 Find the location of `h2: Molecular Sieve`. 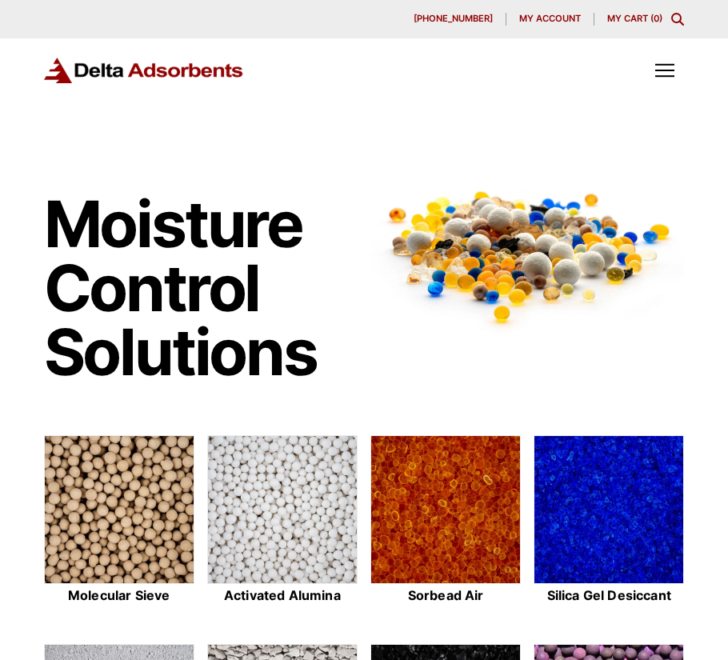

h2: Molecular Sieve is located at coordinates (119, 595).